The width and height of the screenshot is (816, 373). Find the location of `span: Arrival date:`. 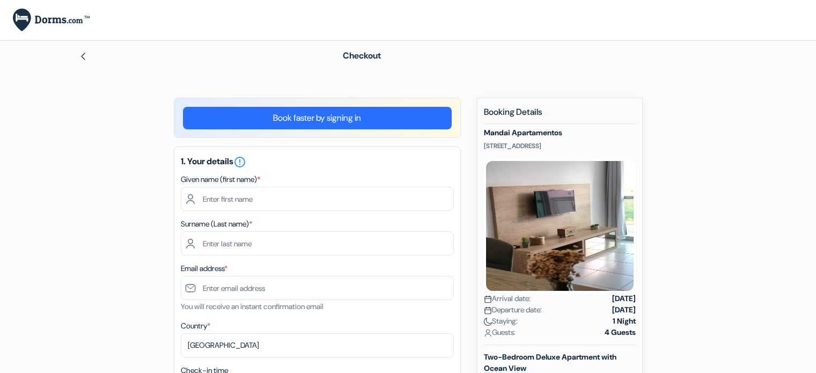

span: Arrival date: is located at coordinates (507, 298).